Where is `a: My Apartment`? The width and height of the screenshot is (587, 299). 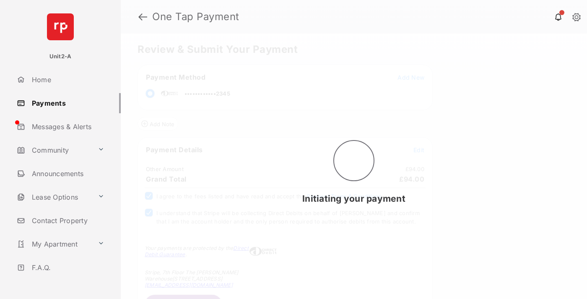 a: My Apartment is located at coordinates (54, 244).